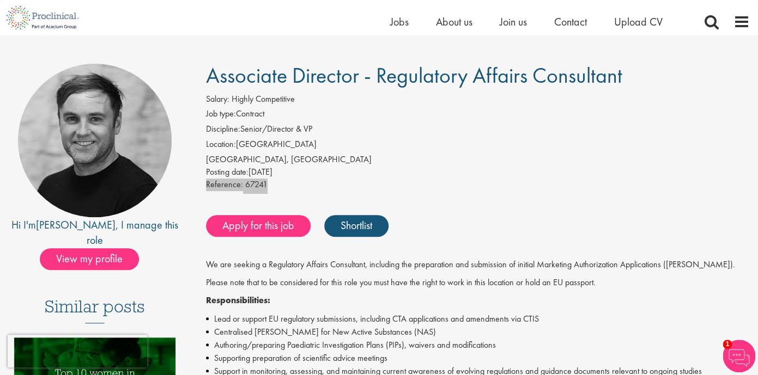  I want to click on span: Posting date:, so click(227, 172).